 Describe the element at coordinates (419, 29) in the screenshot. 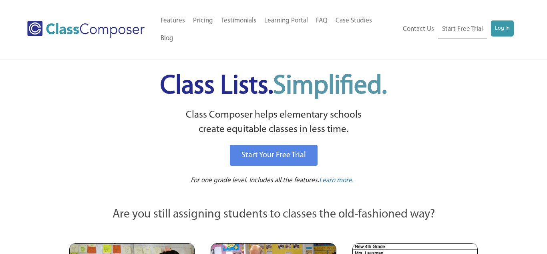

I see `a: Contact Us` at that location.